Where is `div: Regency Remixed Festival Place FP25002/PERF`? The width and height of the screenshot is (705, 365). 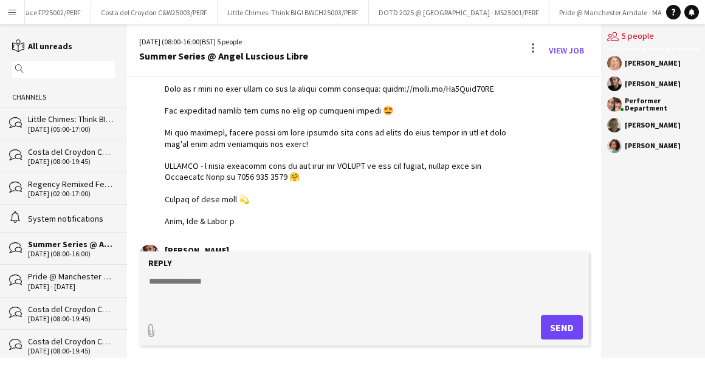
div: Regency Remixed Festival Place FP25002/PERF is located at coordinates (71, 184).